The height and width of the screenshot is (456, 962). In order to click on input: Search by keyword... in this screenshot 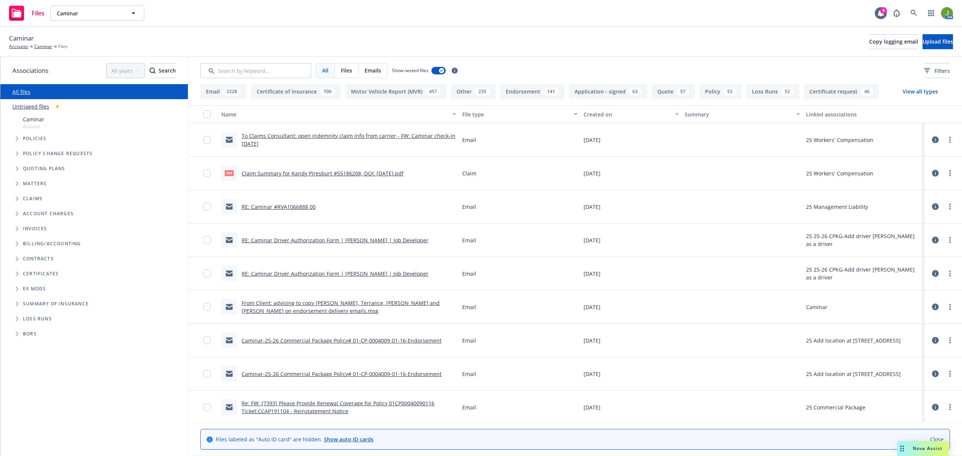, I will do `click(256, 71)`.